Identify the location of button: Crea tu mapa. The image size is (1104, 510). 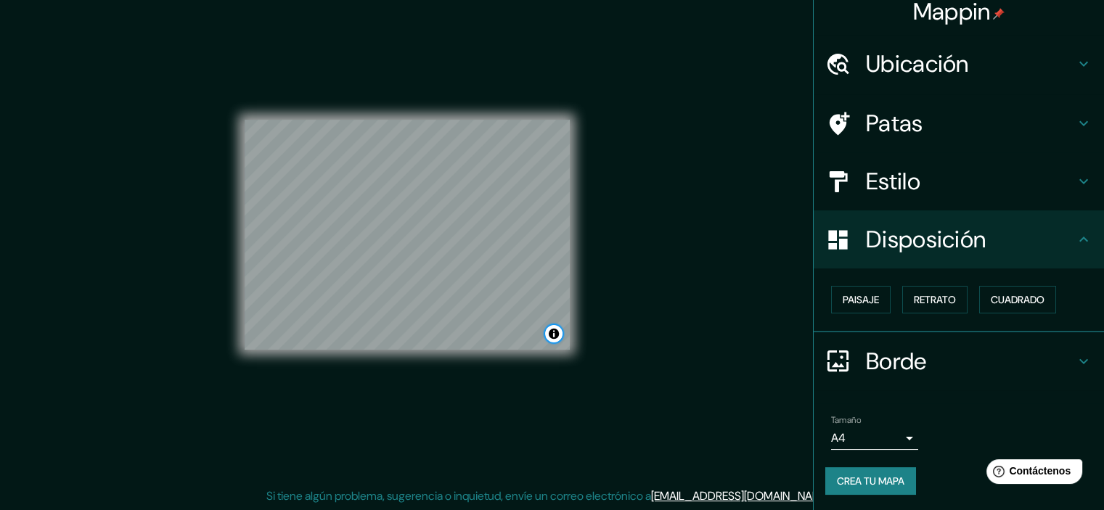
(870, 481).